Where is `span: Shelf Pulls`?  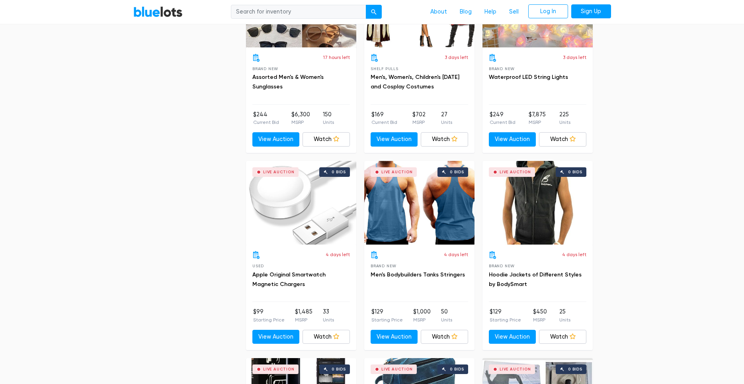
span: Shelf Pulls is located at coordinates (384, 68).